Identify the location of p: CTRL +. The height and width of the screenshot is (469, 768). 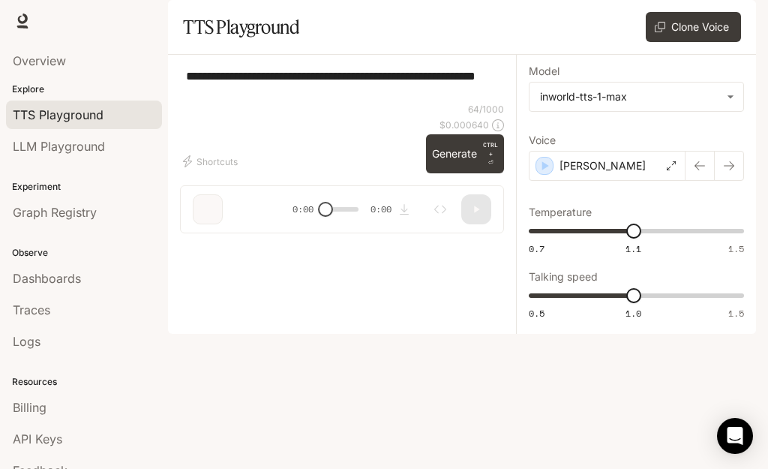
(491, 149).